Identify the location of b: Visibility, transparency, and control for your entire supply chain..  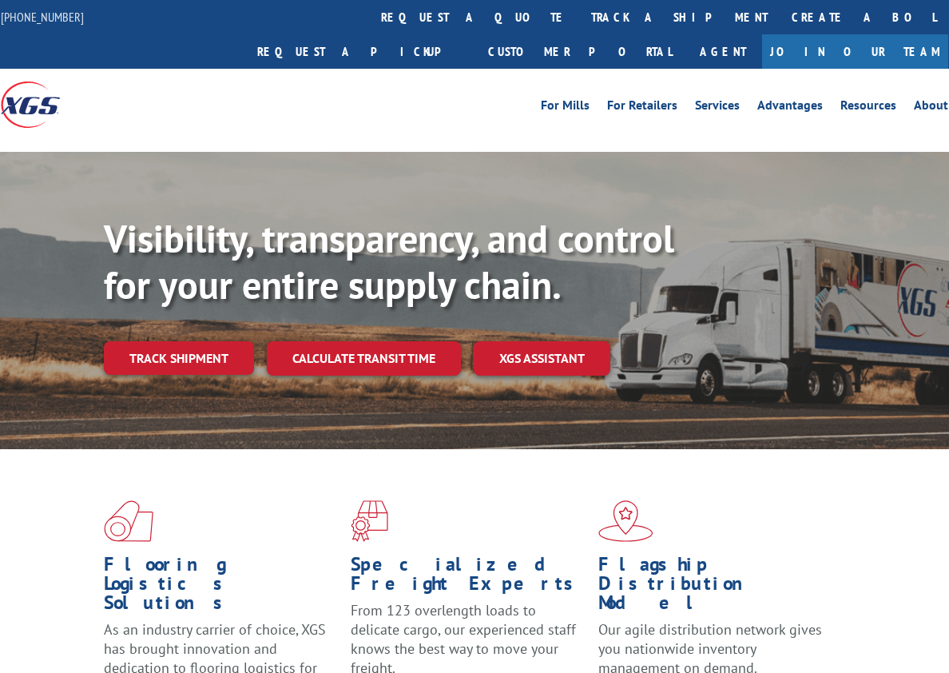
(389, 261).